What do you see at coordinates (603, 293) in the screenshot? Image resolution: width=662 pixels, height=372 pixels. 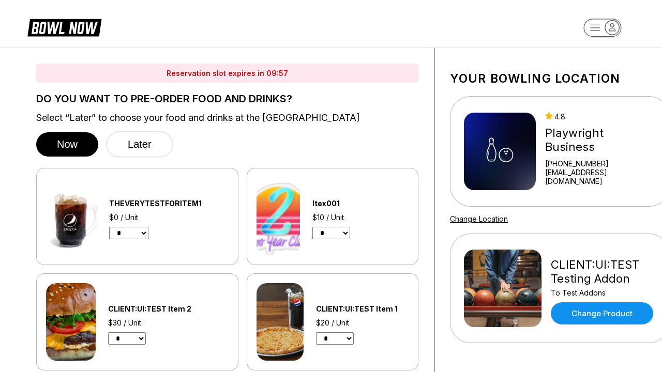 I see `div: To Test Addons` at bounding box center [603, 293].